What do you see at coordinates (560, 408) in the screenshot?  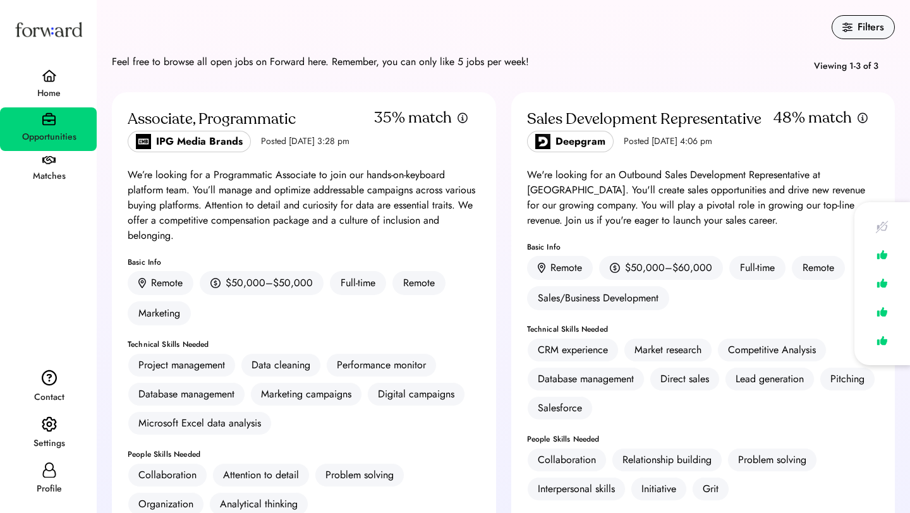 I see `div: Salesforce` at bounding box center [560, 408].